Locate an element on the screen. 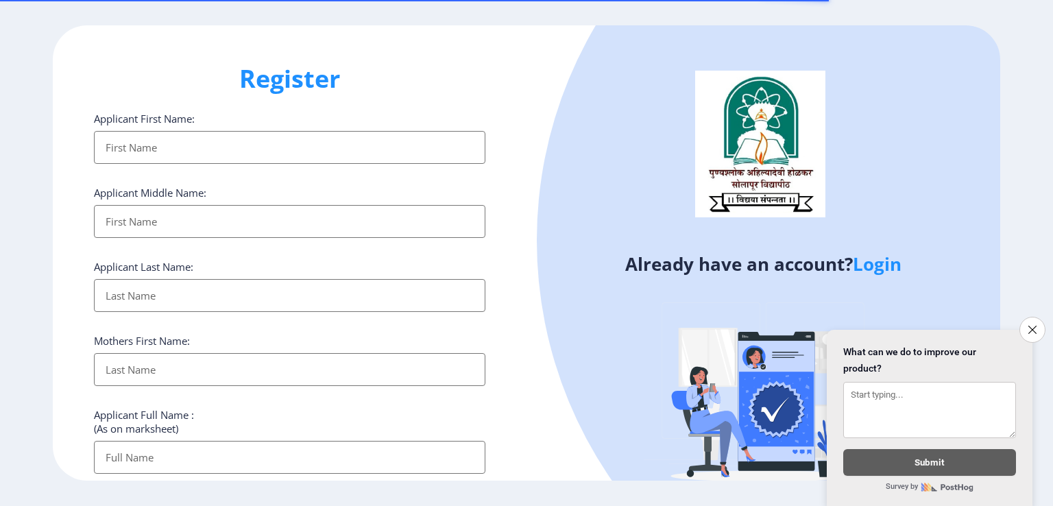 This screenshot has width=1053, height=506. input: Full Name is located at coordinates (289, 457).